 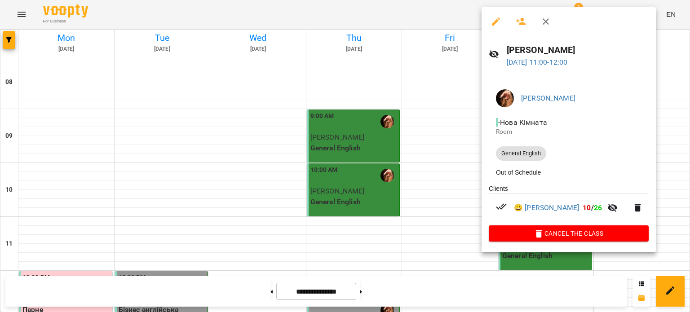 I want to click on span: - Нова Кімната, so click(x=522, y=122).